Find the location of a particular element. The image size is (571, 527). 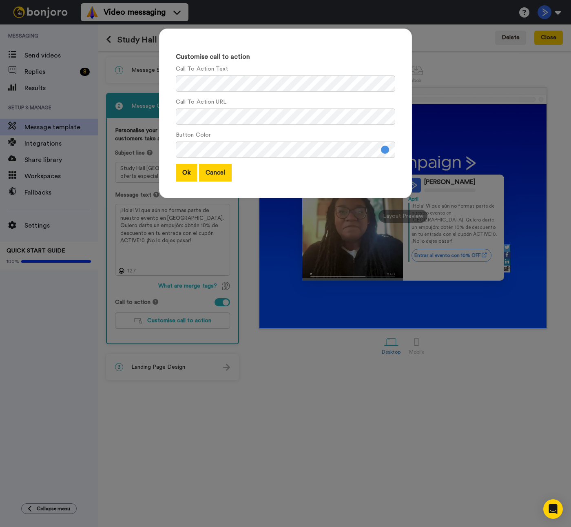

label: Button Color is located at coordinates (193, 135).